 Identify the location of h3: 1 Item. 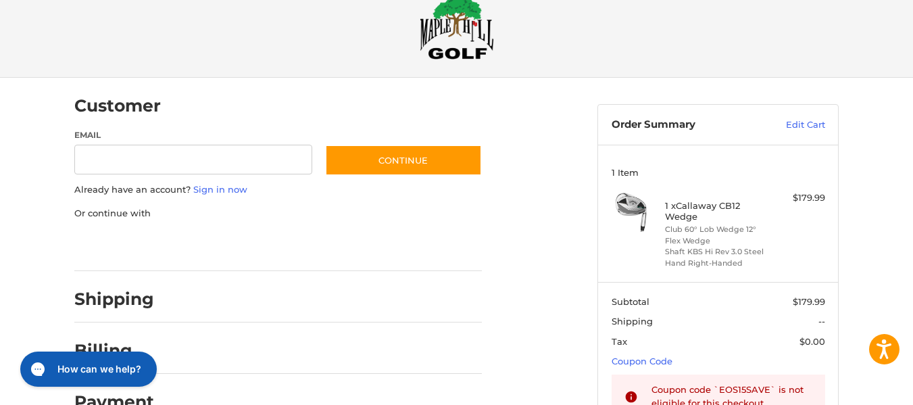
(718, 172).